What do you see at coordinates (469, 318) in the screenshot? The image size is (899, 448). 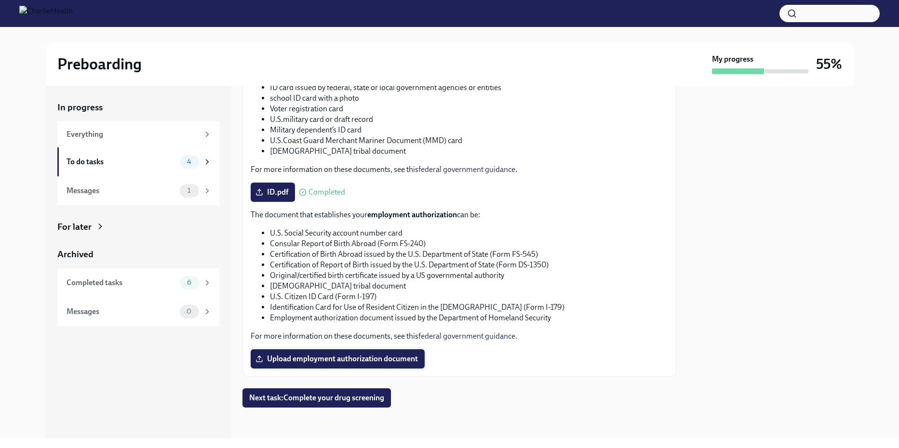 I see `li: Employment authorization document issued by the Department of Homeland Security` at bounding box center [469, 318].